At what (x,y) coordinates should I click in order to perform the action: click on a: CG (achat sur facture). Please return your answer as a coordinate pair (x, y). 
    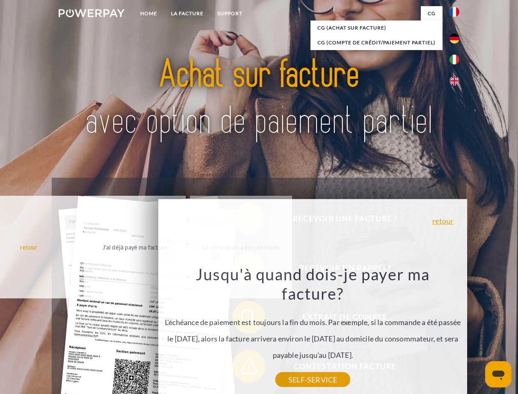
    Looking at the image, I should click on (376, 28).